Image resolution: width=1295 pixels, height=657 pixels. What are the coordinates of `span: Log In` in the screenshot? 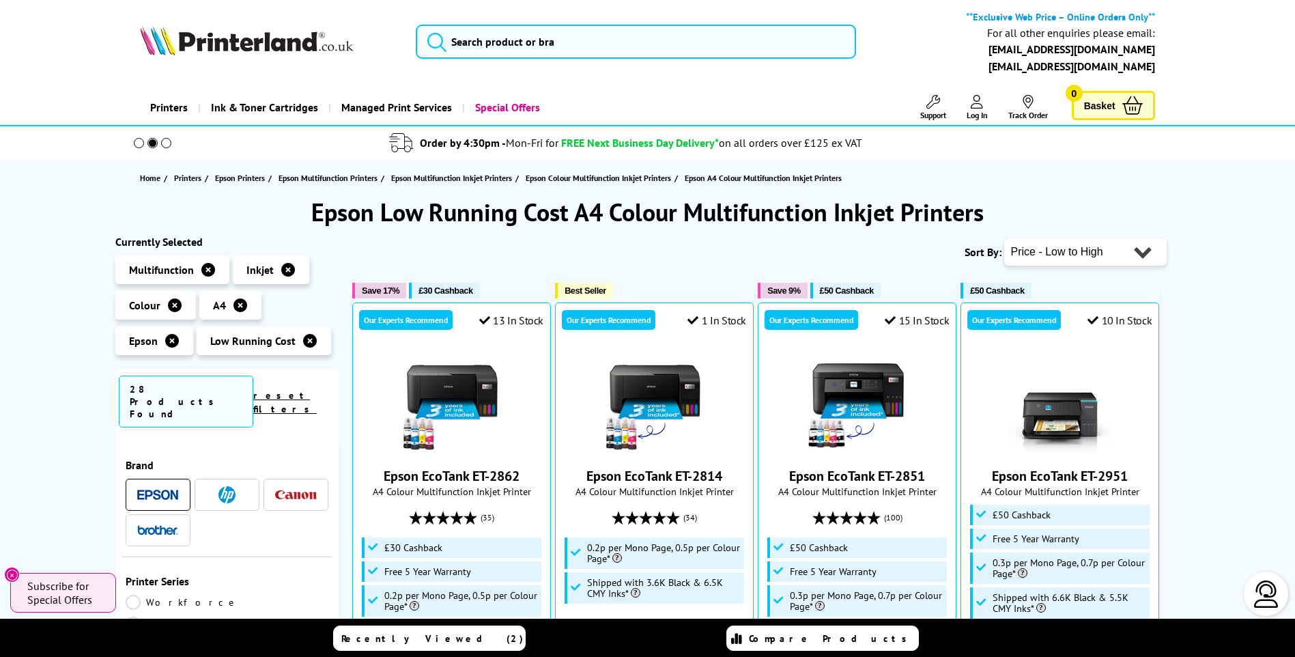 It's located at (977, 115).